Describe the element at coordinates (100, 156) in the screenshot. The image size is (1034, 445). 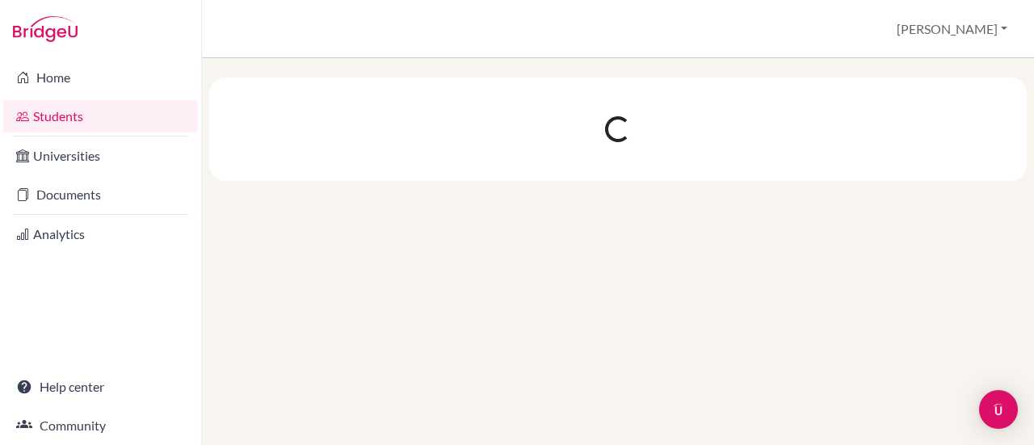
I see `a: Universities` at that location.